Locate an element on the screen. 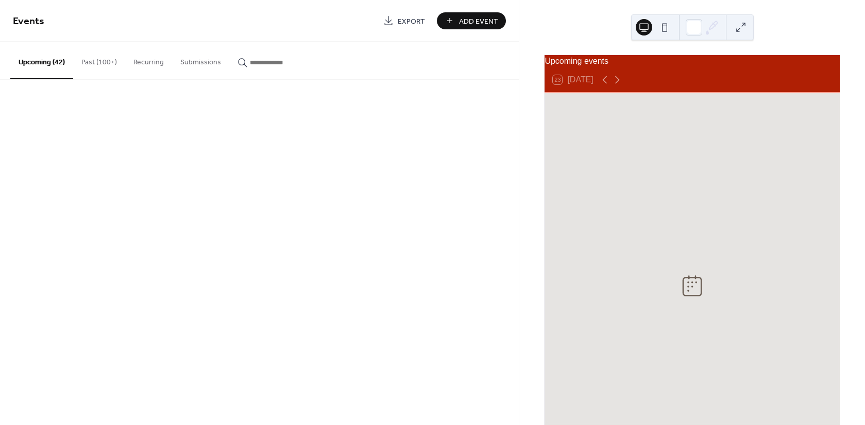 The image size is (865, 425). button: Upcoming (42) is located at coordinates (42, 60).